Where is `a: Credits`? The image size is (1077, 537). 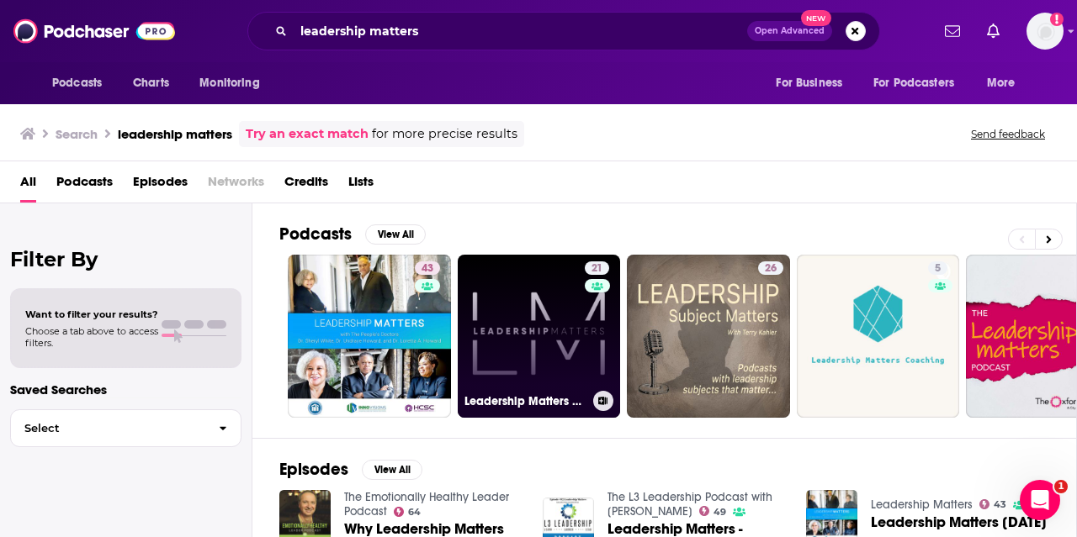 a: Credits is located at coordinates (306, 185).